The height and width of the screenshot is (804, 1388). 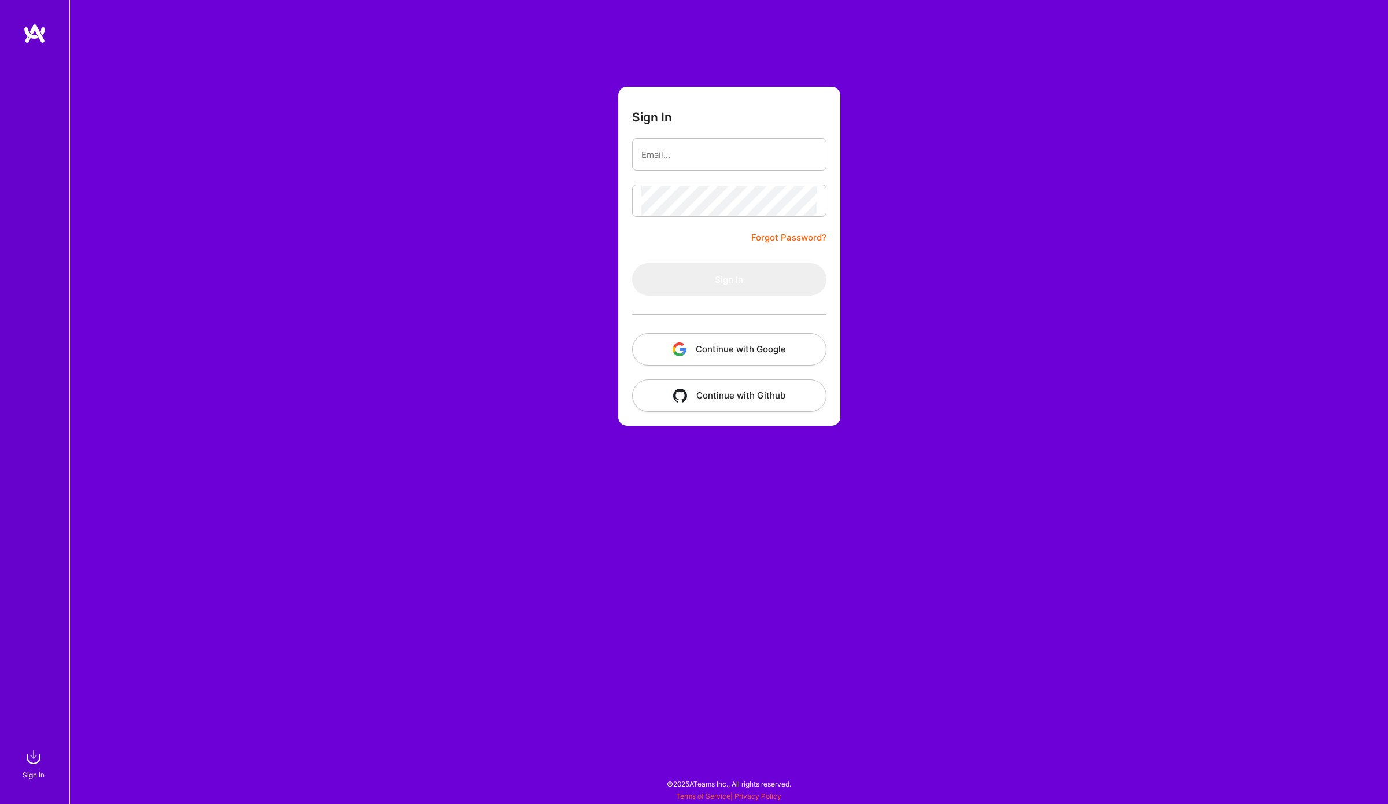 What do you see at coordinates (35, 34) in the screenshot?
I see `img: logo` at bounding box center [35, 34].